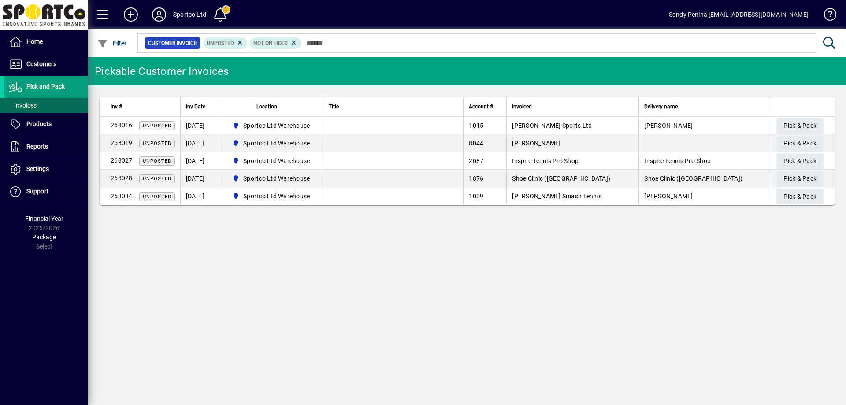 Image resolution: width=846 pixels, height=405 pixels. What do you see at coordinates (122, 196) in the screenshot?
I see `span: 268034` at bounding box center [122, 196].